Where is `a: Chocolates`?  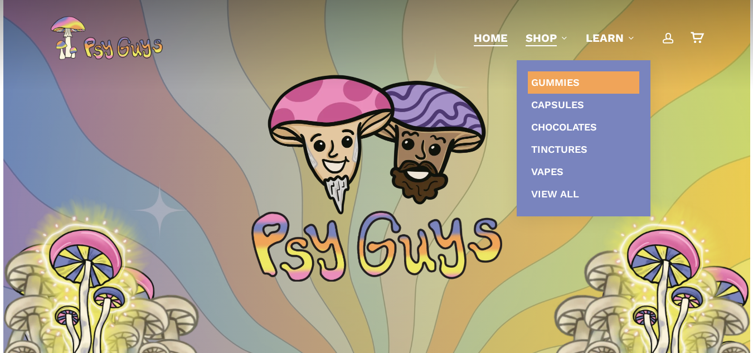
a: Chocolates is located at coordinates (584, 127).